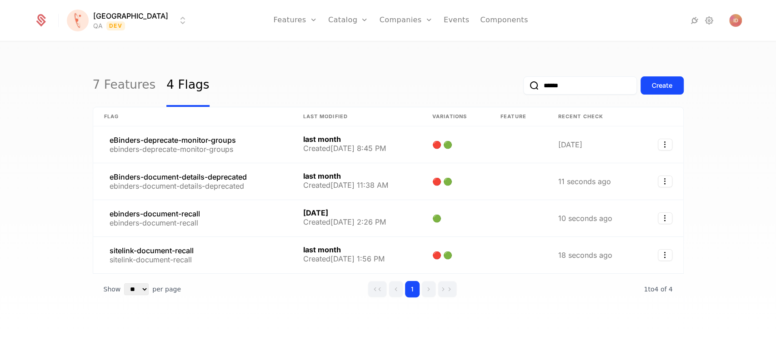 The width and height of the screenshot is (776, 351). What do you see at coordinates (736, 20) in the screenshot?
I see `img: Igor Dević` at bounding box center [736, 20].